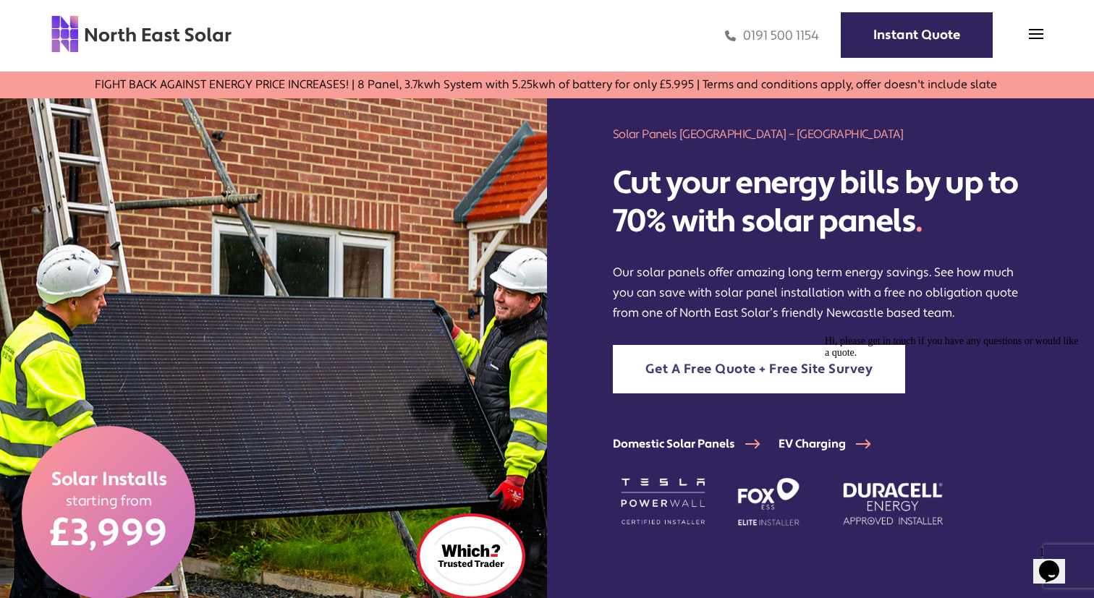 This screenshot has height=598, width=1094. I want to click on div: Hi, please get in touch if you have any questions or would like a quote., so click(136, 17).